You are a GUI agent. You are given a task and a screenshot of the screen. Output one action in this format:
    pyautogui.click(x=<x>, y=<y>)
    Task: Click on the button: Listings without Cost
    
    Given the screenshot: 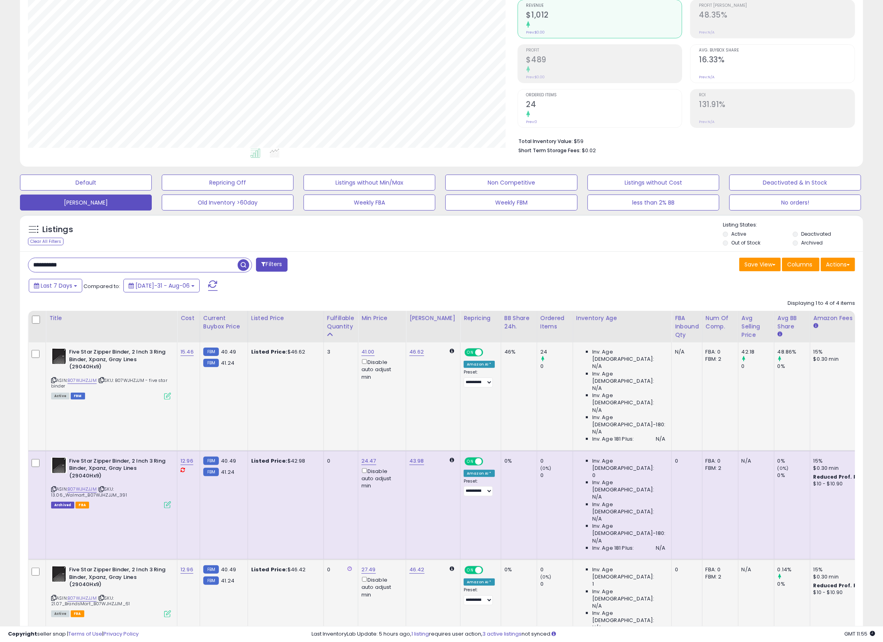 What is the action you would take?
    pyautogui.click(x=653, y=182)
    